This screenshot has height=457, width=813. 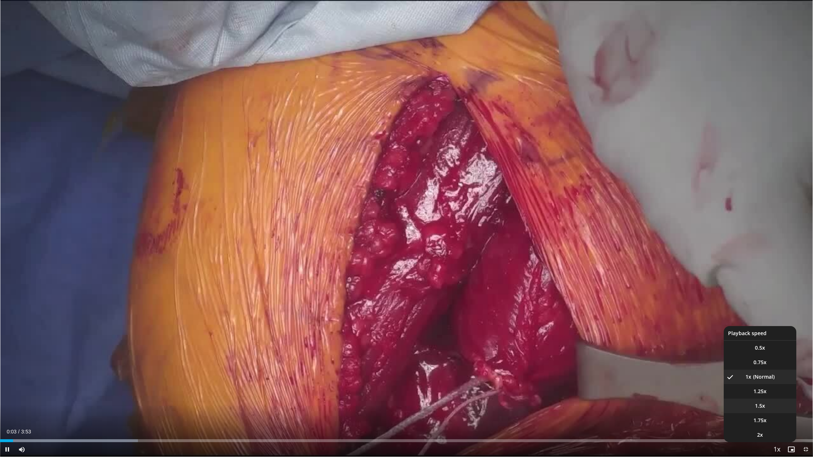 I want to click on button: Mute, so click(x=22, y=450).